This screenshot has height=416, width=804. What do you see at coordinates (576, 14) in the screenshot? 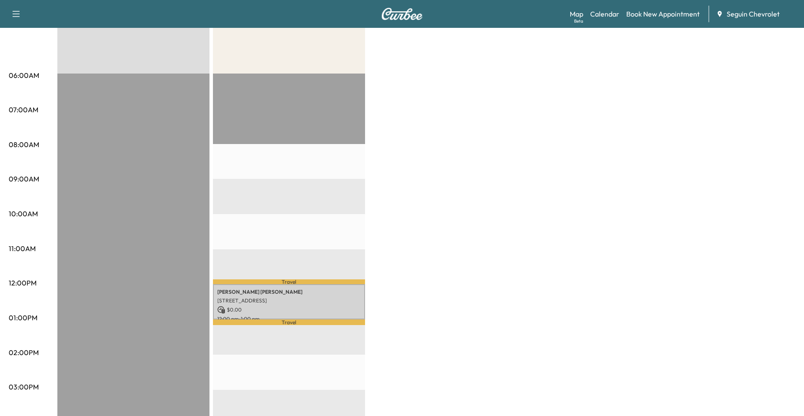
I see `a: MapBeta` at bounding box center [576, 14].